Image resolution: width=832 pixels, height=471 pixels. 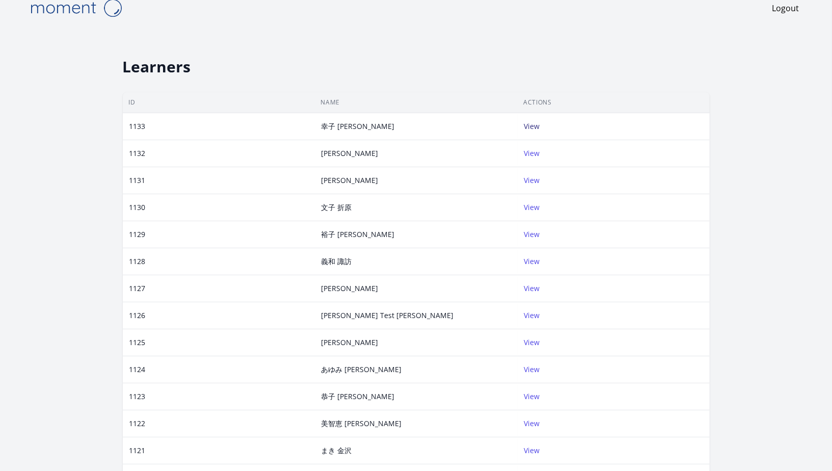 What do you see at coordinates (138, 180) in the screenshot?
I see `div: 1131` at bounding box center [138, 180].